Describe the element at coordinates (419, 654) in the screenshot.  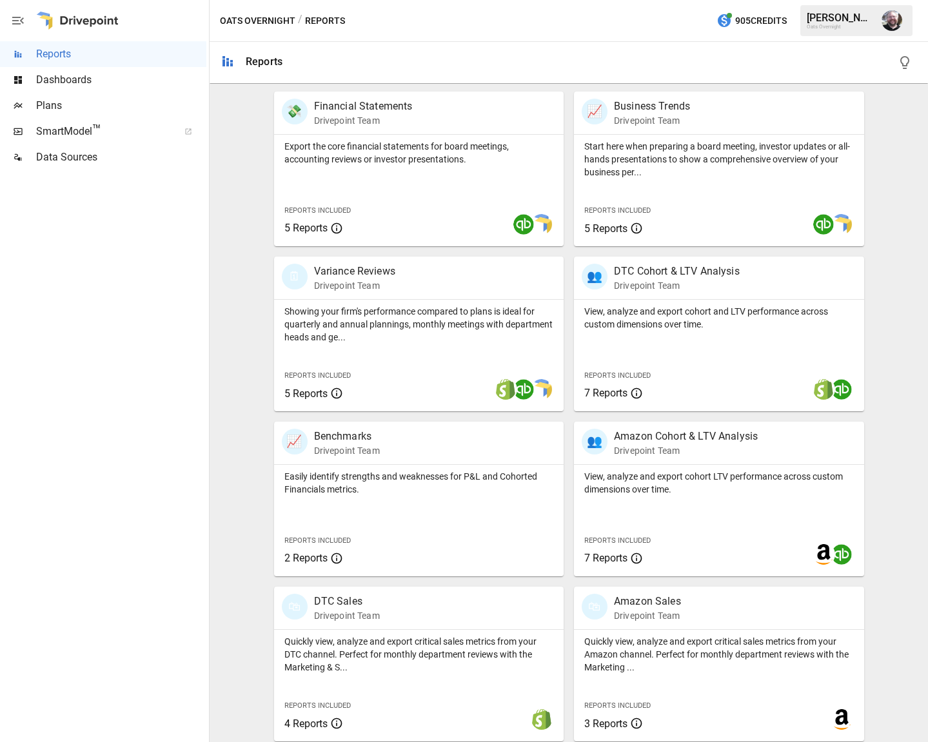
I see `p: Quickly view, analyze and export critical sales metrics from your DTC channel. Perfect for monthl...` at that location.